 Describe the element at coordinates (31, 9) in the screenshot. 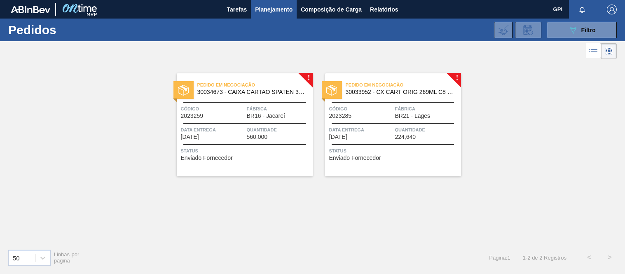

I see `img: TNhmsLtSVTkK8tSr43FrP2fwEKptu5GPRR3wAAAABJRU5ErkJggg==` at that location.